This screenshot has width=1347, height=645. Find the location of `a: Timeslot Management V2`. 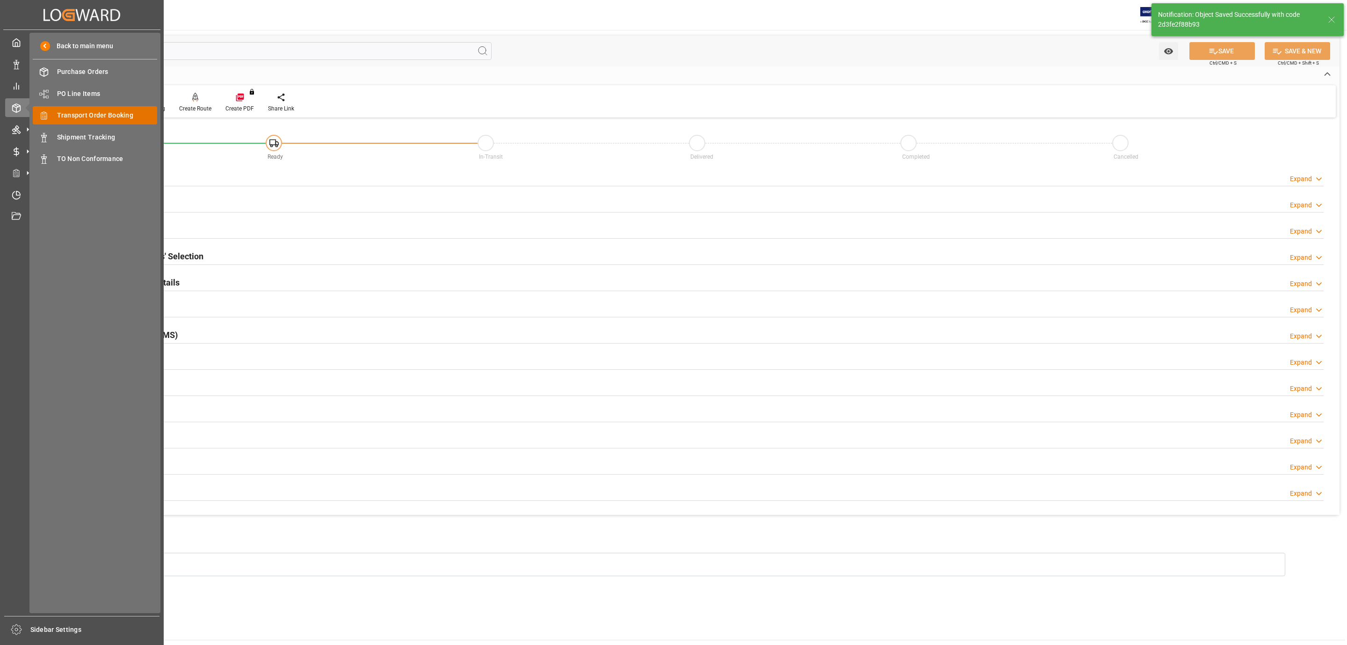

a: Timeslot Management V2 is located at coordinates (82, 194).